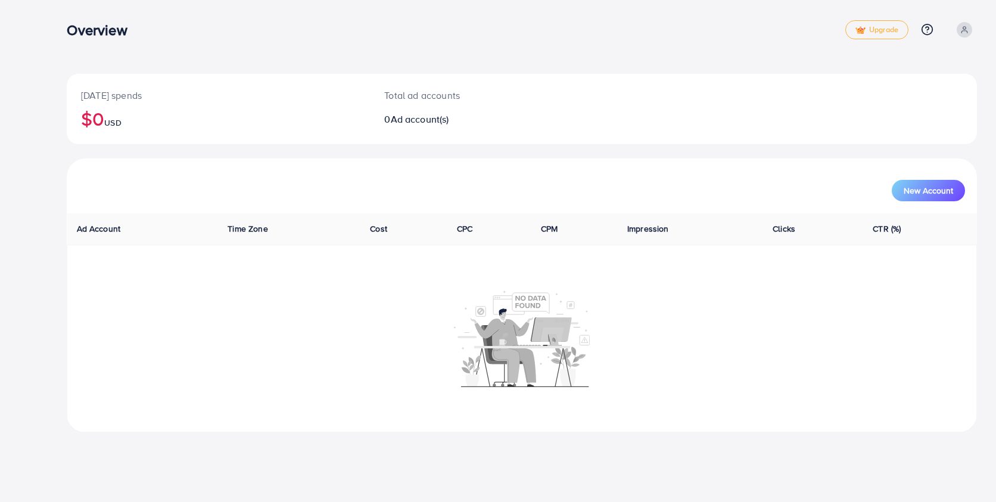 This screenshot has height=502, width=996. I want to click on span: Clicks, so click(784, 229).